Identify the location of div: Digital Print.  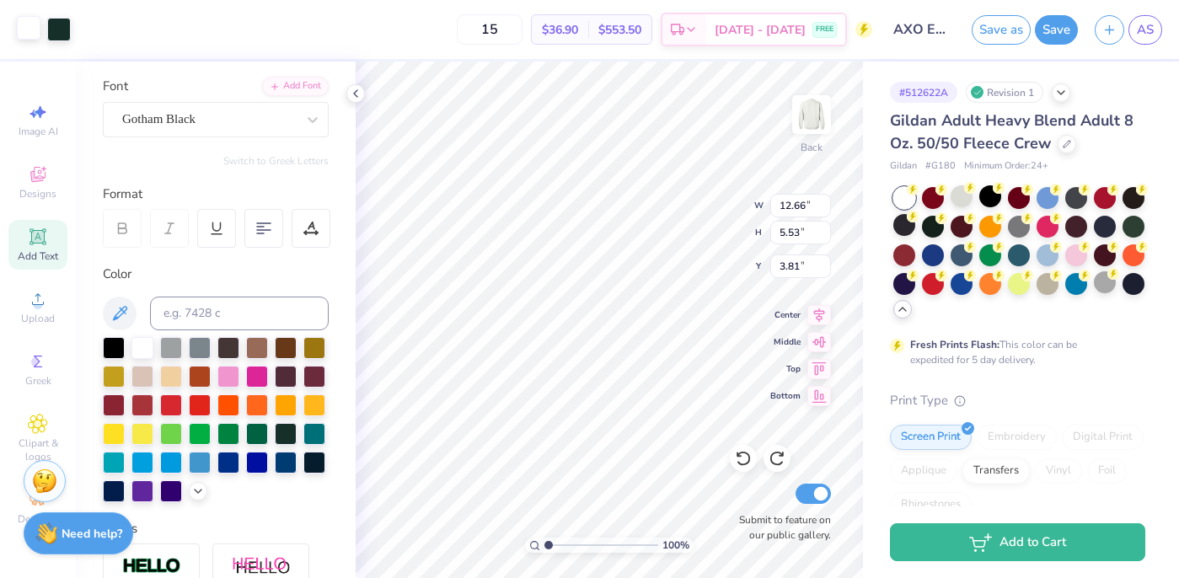
(1103, 438).